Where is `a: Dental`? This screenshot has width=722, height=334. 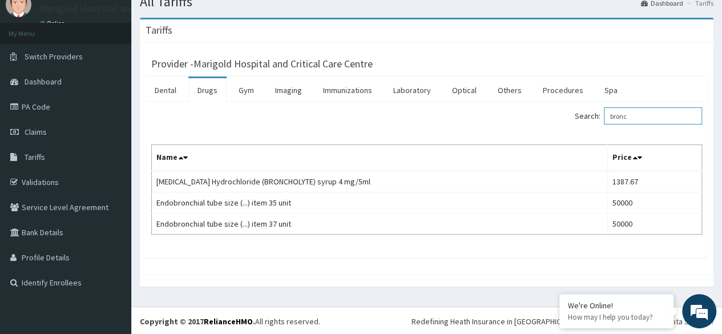 a: Dental is located at coordinates (166, 90).